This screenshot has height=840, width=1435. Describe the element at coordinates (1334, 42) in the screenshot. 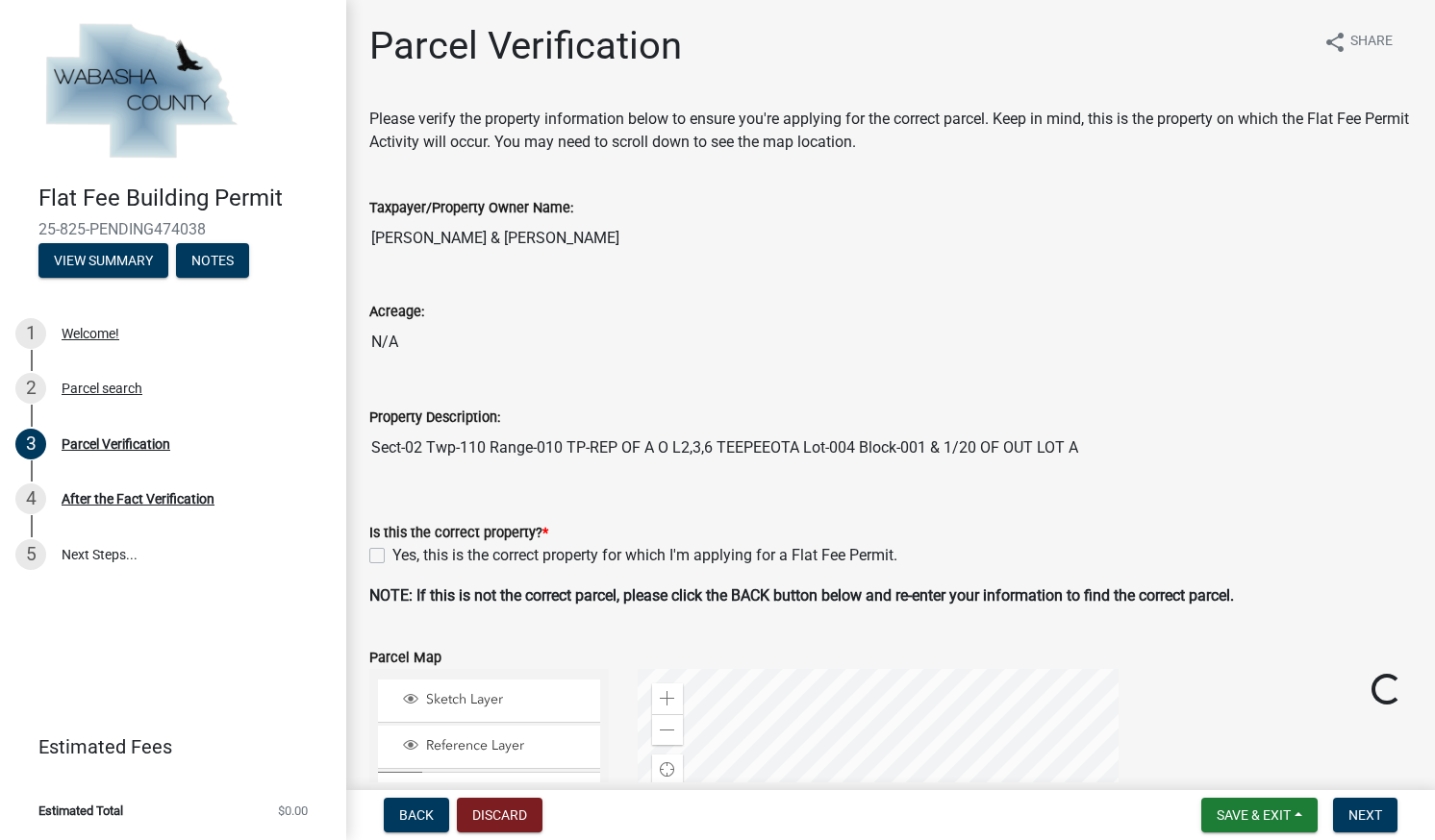

I see `i: share` at that location.